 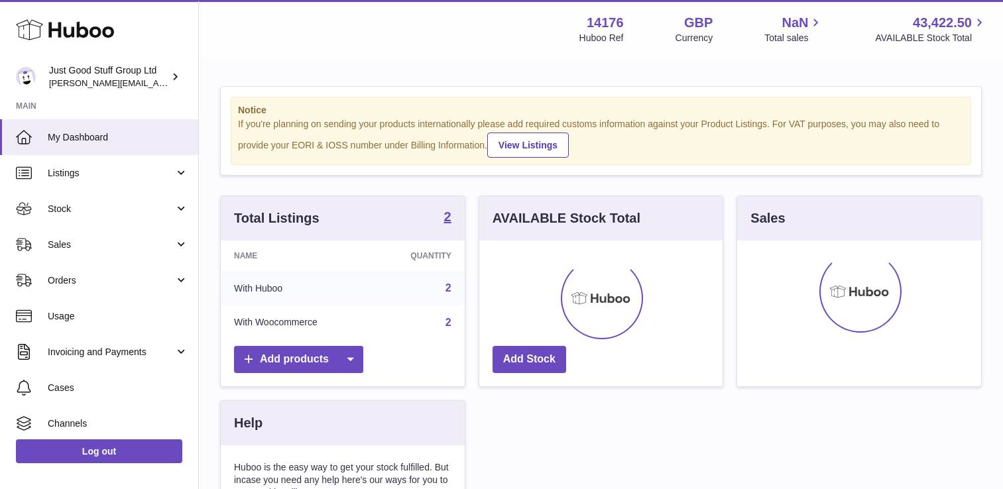 What do you see at coordinates (99, 451) in the screenshot?
I see `a: Log out` at bounding box center [99, 451].